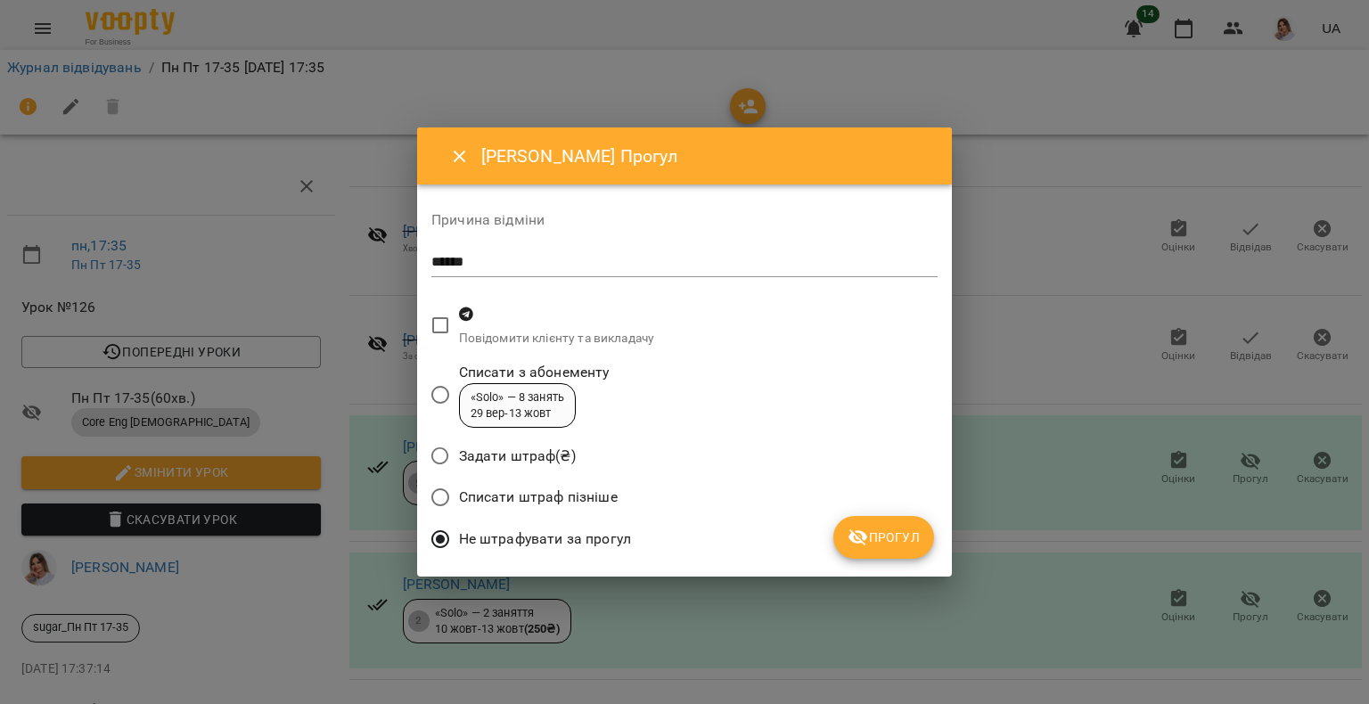  What do you see at coordinates (517, 456) in the screenshot?
I see `span: Задати штраф(₴)` at bounding box center [517, 456].